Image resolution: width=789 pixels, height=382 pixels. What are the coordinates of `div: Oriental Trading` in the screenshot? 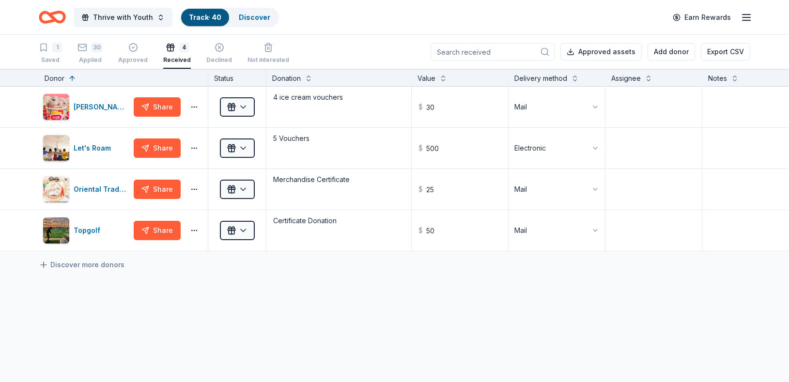 It's located at (102, 189).